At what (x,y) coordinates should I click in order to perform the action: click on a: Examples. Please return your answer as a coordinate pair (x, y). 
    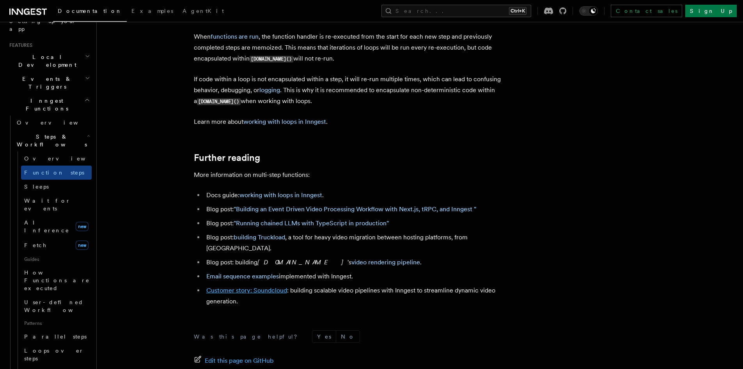
    Looking at the image, I should click on (152, 12).